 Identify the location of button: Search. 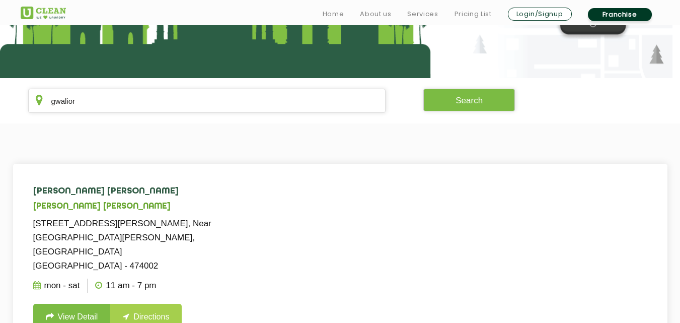
(469, 100).